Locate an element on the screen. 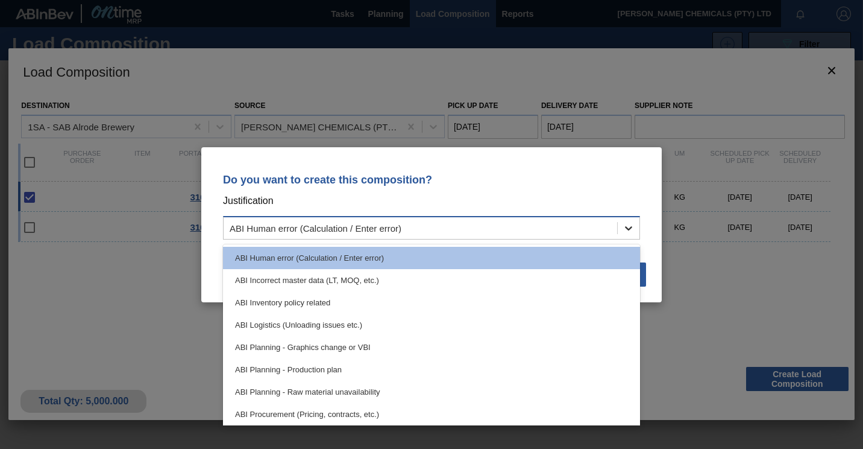 The image size is (863, 449). div: ABI Procurement (Pricing, contracts, etc.) is located at coordinates (432, 414).